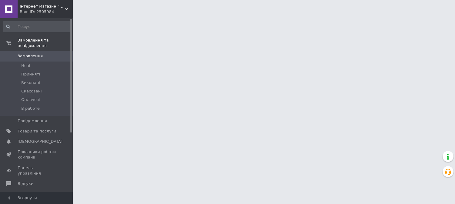  What do you see at coordinates (32, 91) in the screenshot?
I see `span: Скасовані` at bounding box center [32, 91].